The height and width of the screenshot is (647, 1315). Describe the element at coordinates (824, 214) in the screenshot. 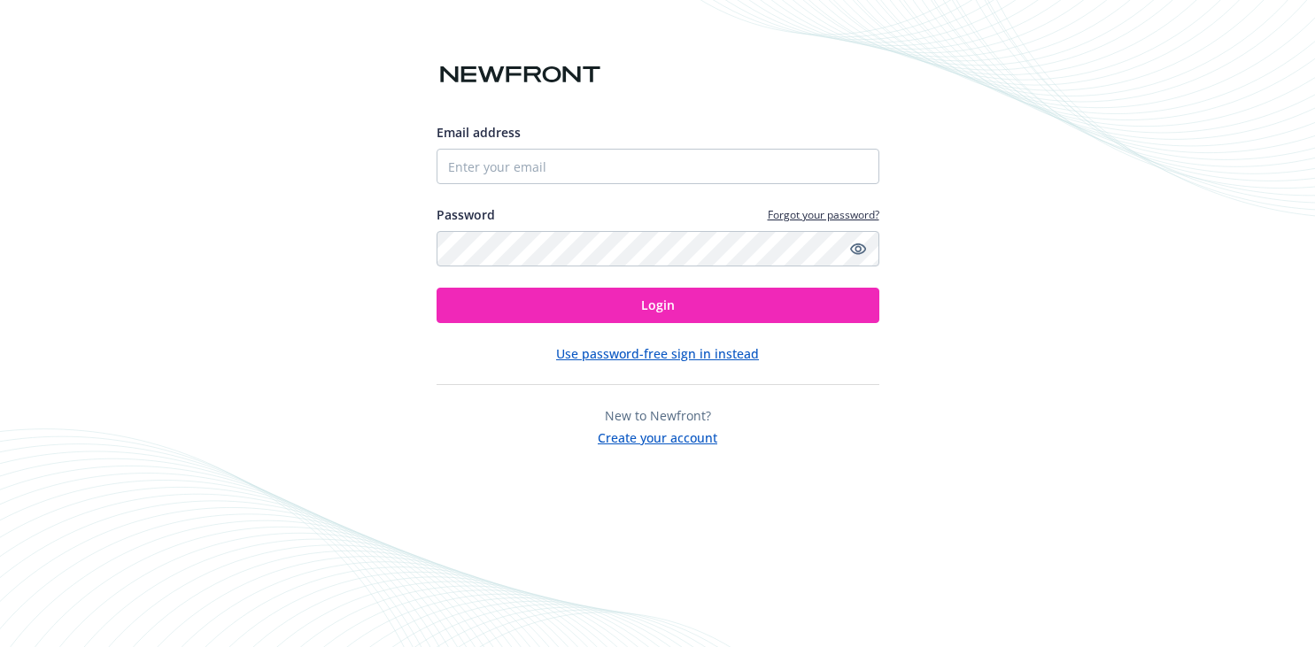

I see `a: Forgot your password?` at that location.